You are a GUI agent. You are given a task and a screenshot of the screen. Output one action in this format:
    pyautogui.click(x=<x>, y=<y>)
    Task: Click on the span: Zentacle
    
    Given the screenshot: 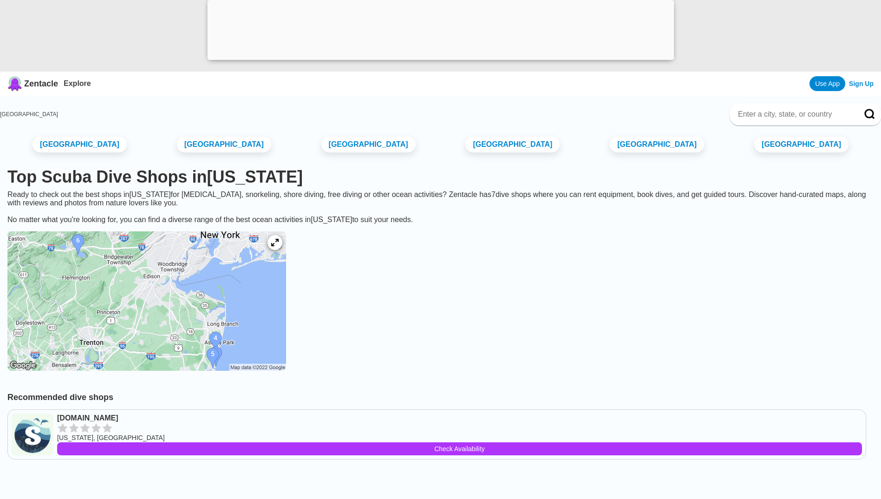 What is the action you would take?
    pyautogui.click(x=41, y=84)
    